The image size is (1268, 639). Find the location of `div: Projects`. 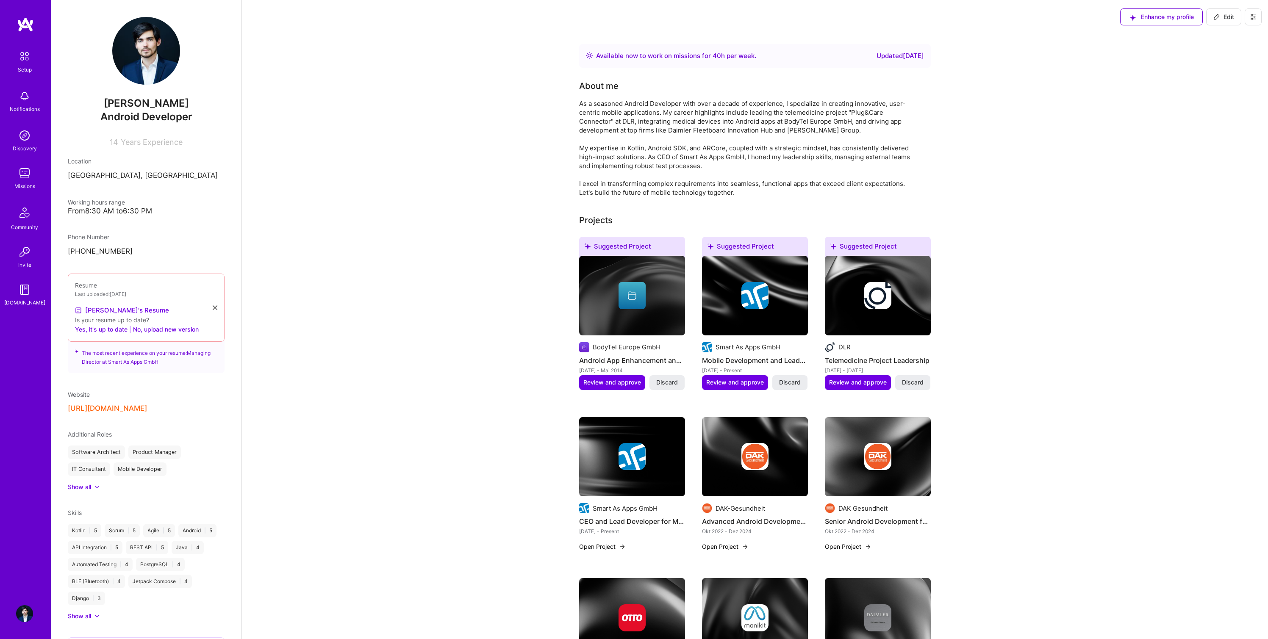

div: Projects is located at coordinates (596, 220).